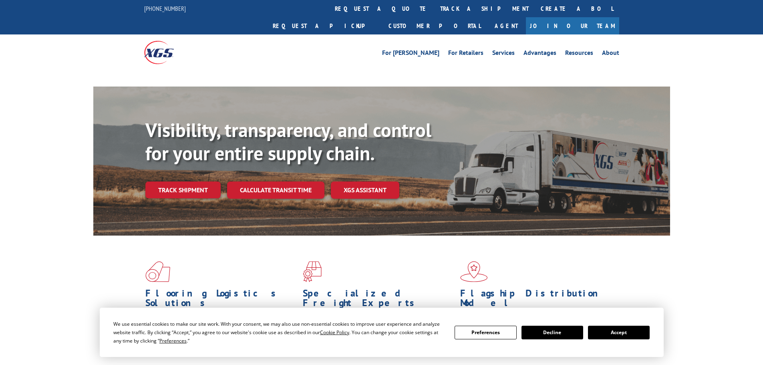 This screenshot has height=365, width=763. What do you see at coordinates (158, 271) in the screenshot?
I see `img: xgs-icon-total-supply-chain-intelligence-red` at bounding box center [158, 271].